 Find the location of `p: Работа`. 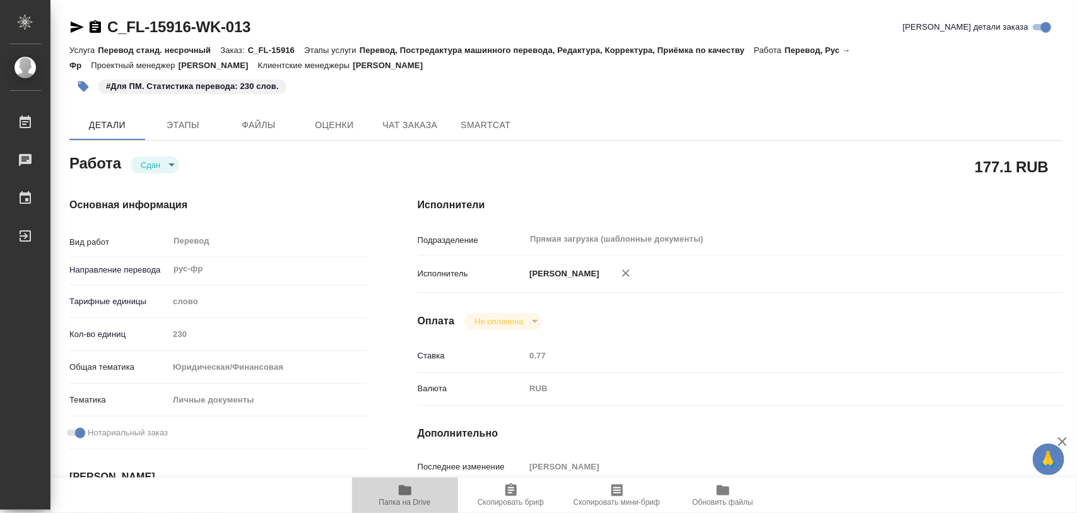

p: Работа is located at coordinates (769, 50).